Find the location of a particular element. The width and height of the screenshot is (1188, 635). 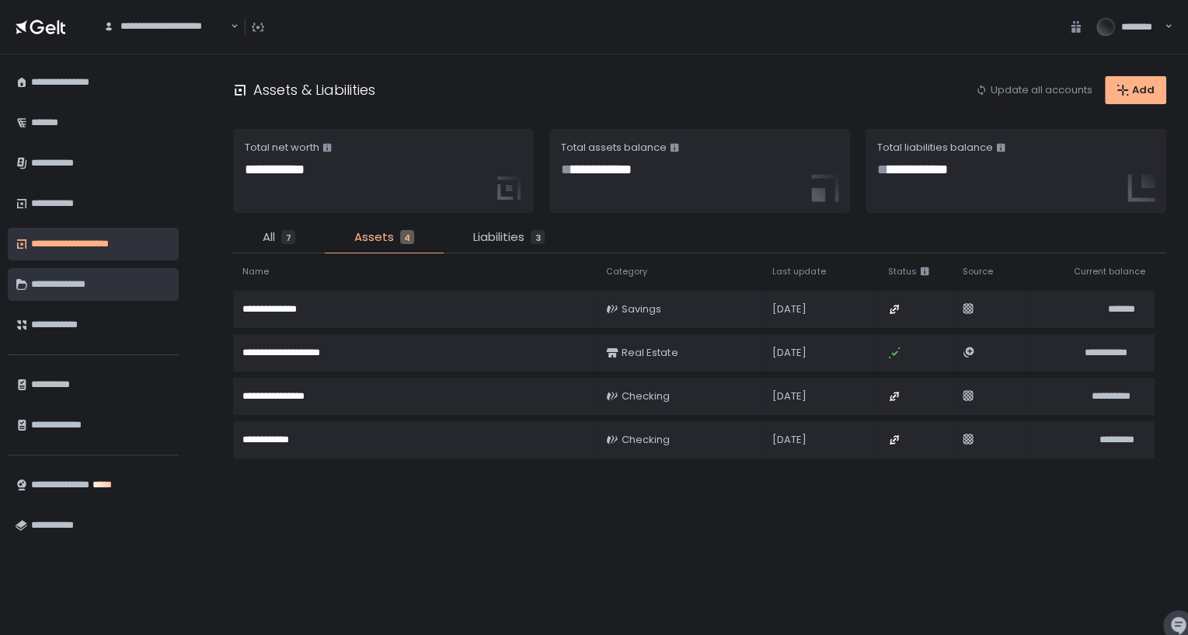

span: Last update is located at coordinates (799, 271).